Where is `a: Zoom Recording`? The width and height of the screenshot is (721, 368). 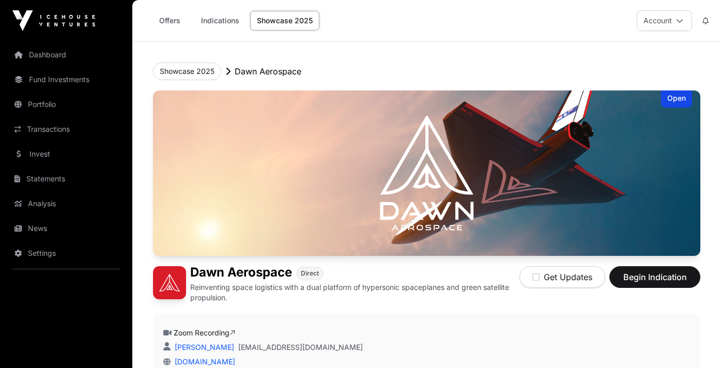
a: Zoom Recording is located at coordinates (204, 332).